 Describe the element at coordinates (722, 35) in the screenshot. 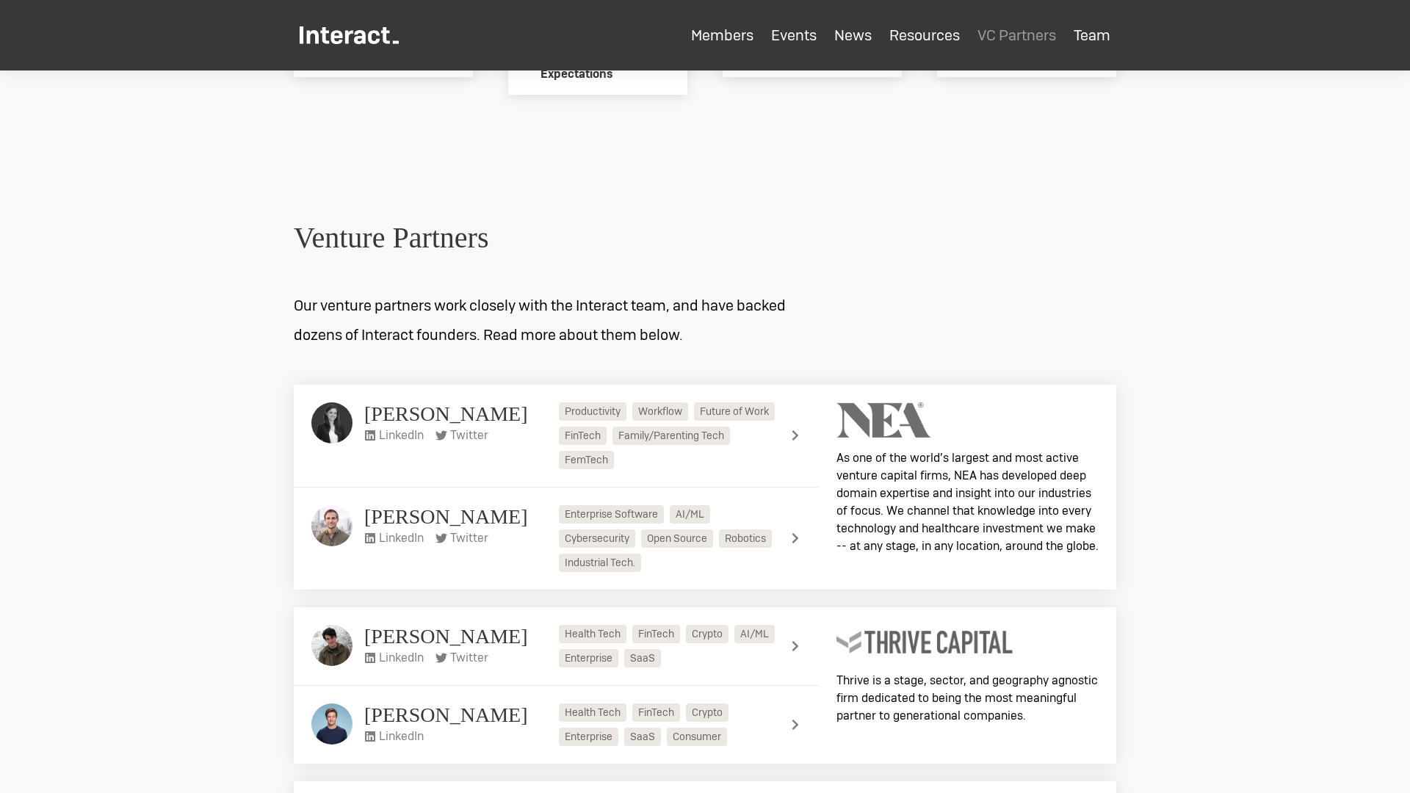

I see `a: Members` at that location.